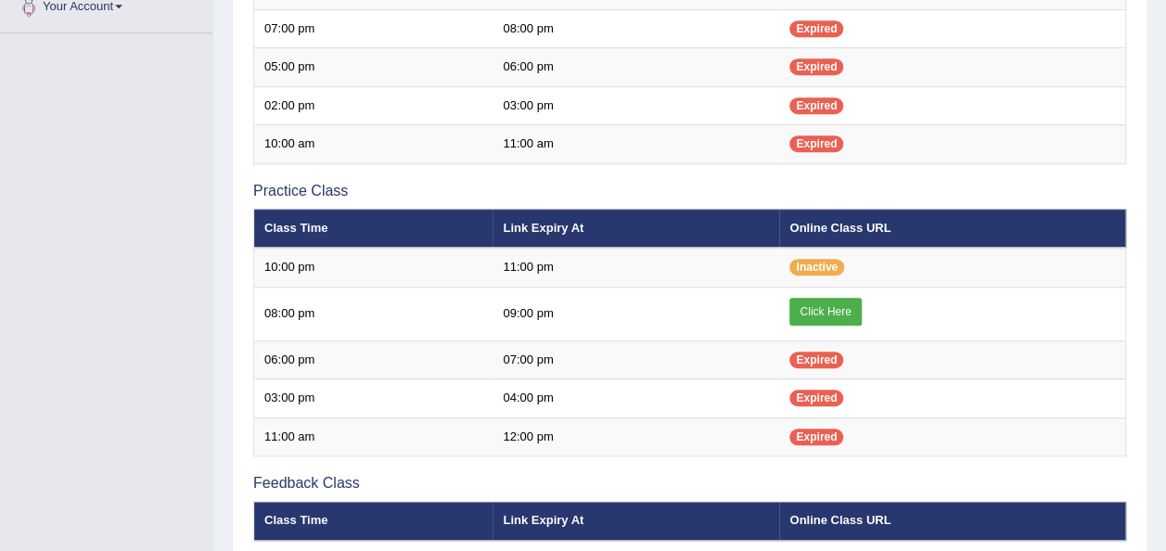  What do you see at coordinates (825, 312) in the screenshot?
I see `a: Click Here` at bounding box center [825, 312].